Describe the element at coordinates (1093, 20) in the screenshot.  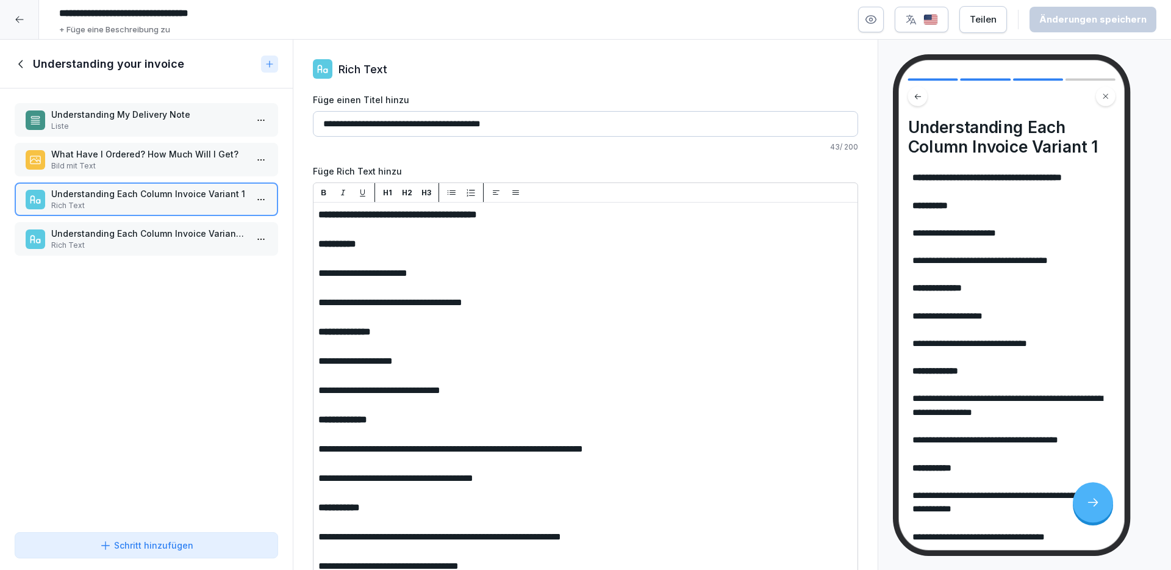
I see `button: Änderungen speichern` at that location.